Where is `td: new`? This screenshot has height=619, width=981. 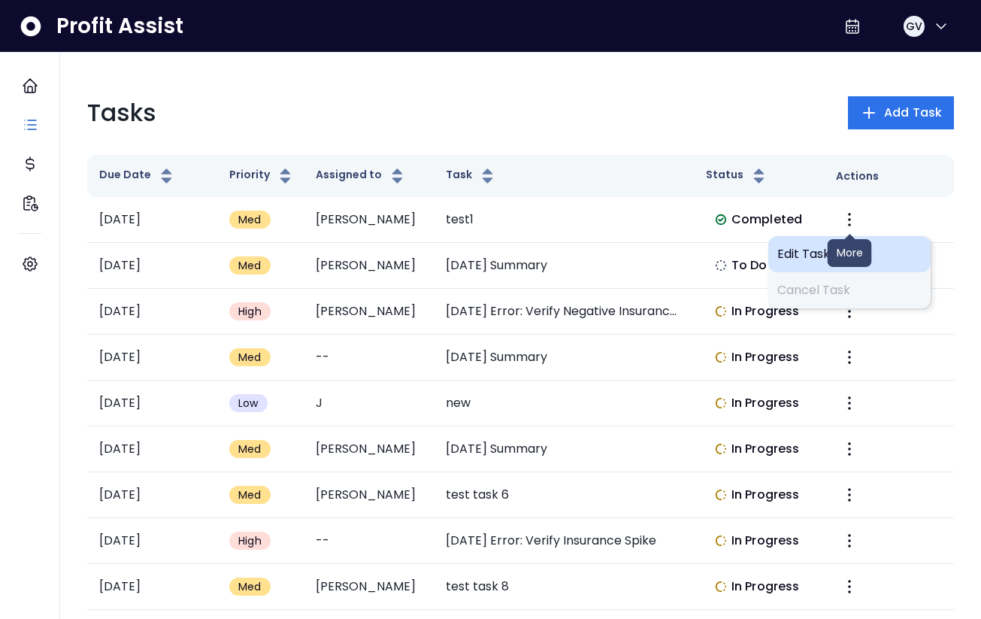 td: new is located at coordinates (564, 403).